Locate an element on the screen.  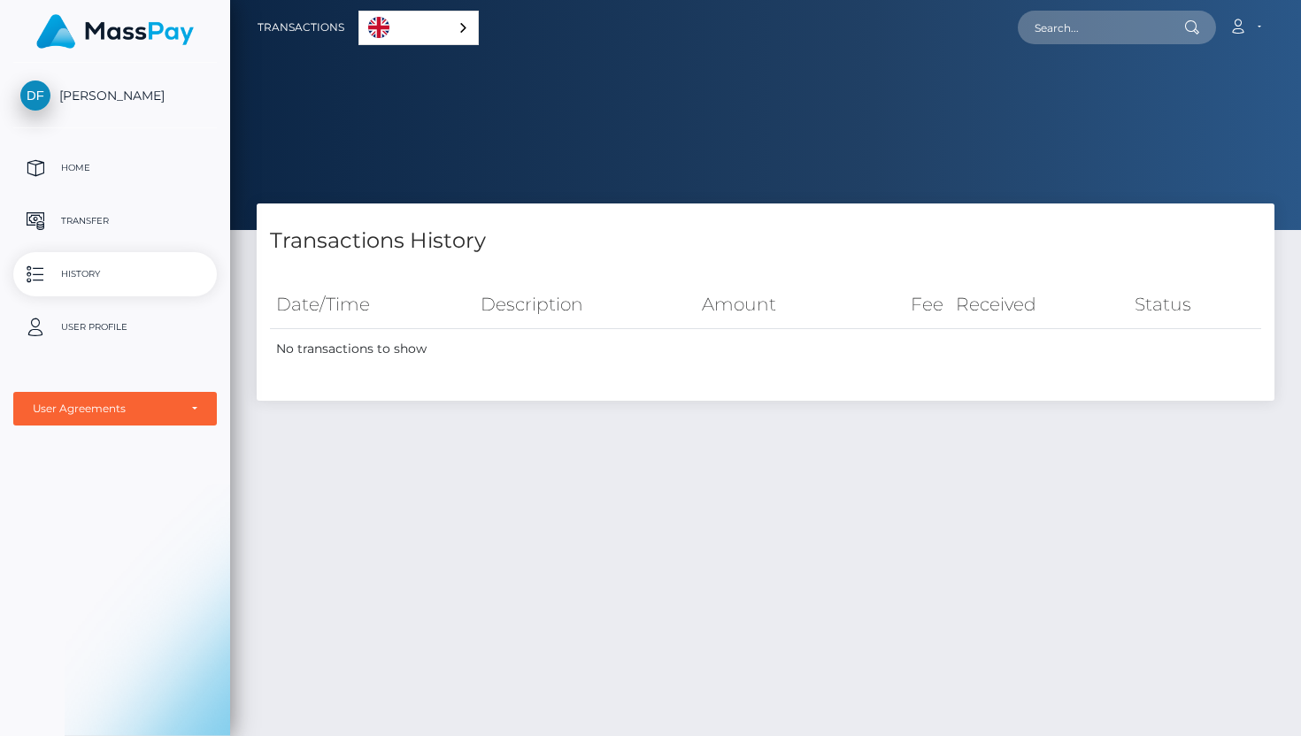
th: Status is located at coordinates (1195, 304).